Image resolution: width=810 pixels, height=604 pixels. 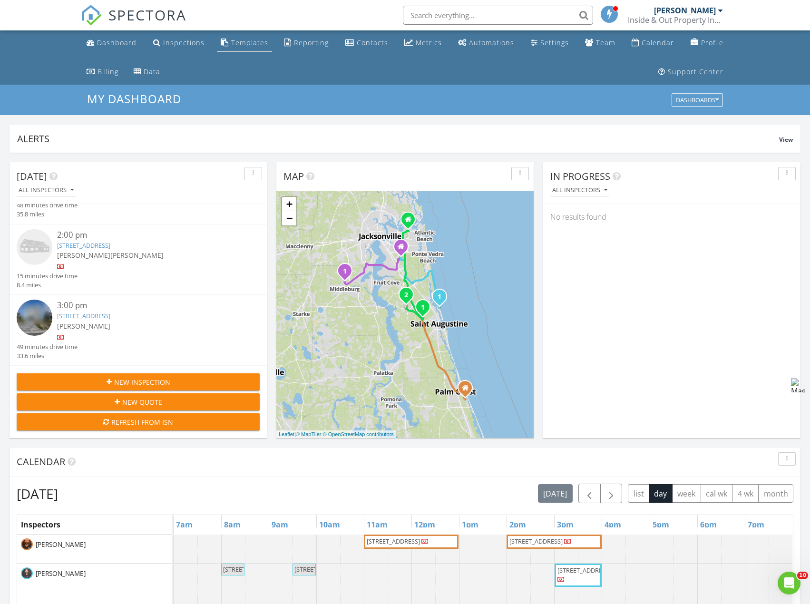 I want to click on div: 8 Emerald Lake Drive, Palm Coast Fl 32137, so click(x=468, y=391).